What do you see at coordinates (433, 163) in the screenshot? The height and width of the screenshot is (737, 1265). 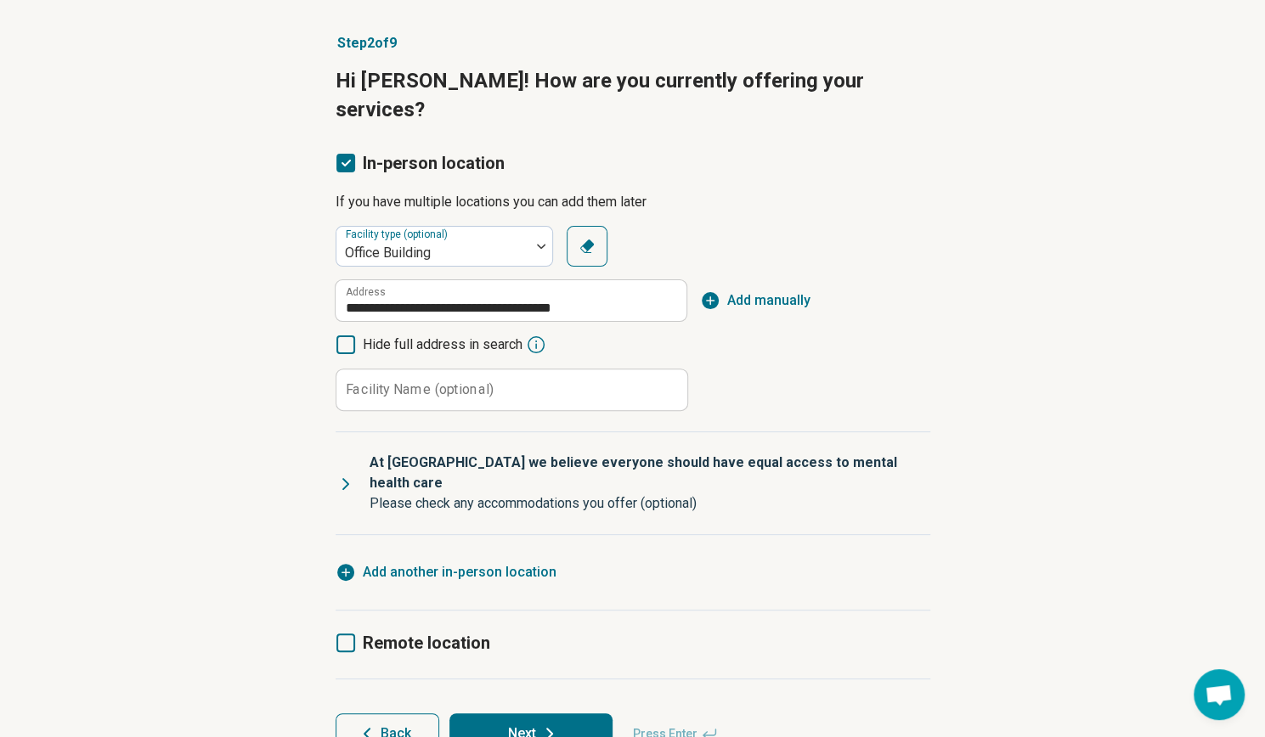 I see `span: In-person location` at bounding box center [433, 163].